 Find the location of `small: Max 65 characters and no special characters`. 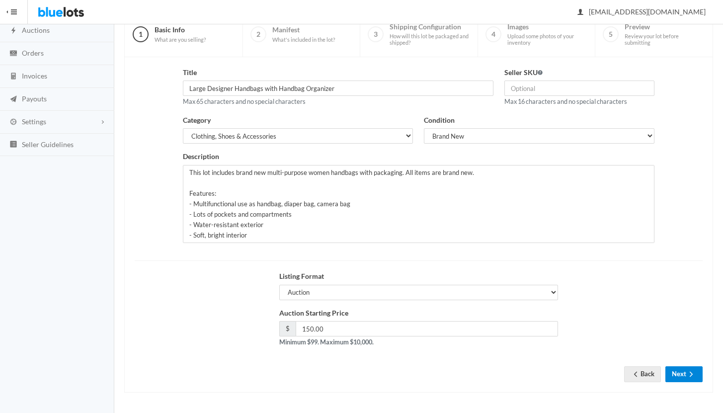

small: Max 65 characters and no special characters is located at coordinates (244, 101).